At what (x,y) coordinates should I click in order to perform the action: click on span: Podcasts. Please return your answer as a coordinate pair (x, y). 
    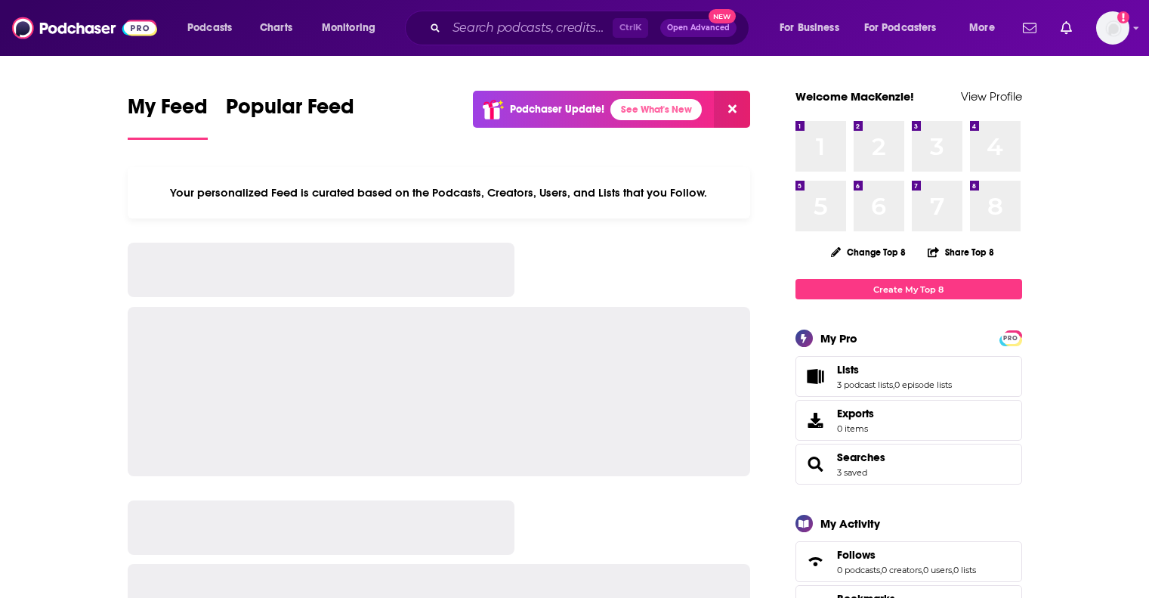
    Looking at the image, I should click on (209, 28).